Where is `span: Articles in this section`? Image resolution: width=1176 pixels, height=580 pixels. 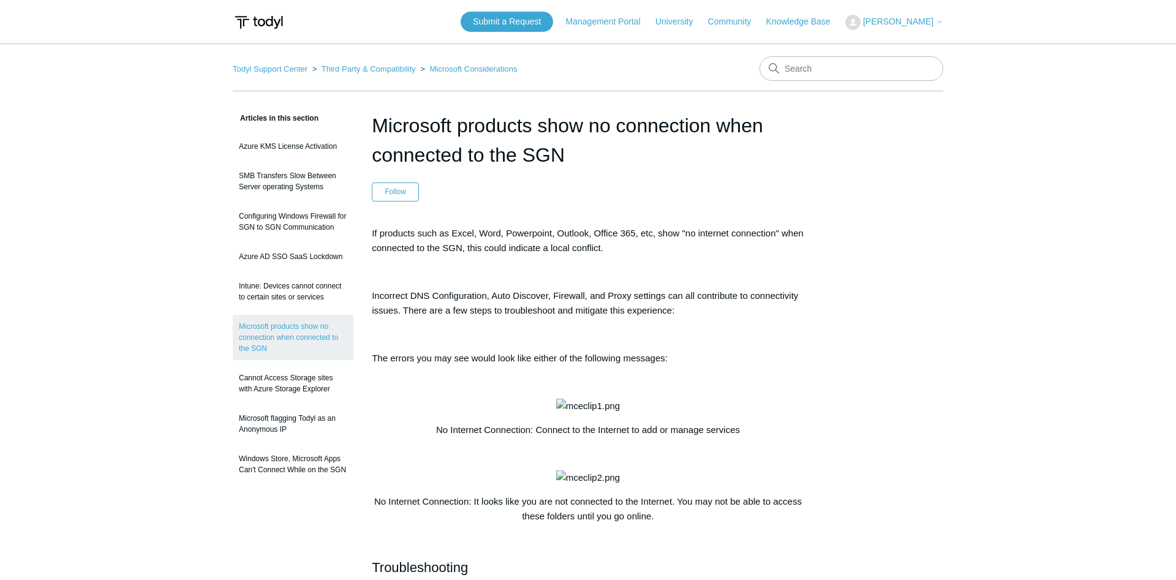 span: Articles in this section is located at coordinates (276, 118).